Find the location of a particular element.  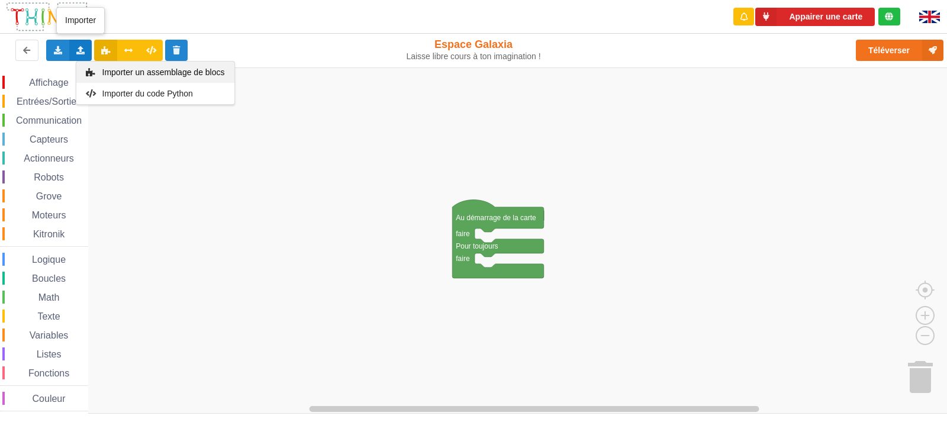

div: Importer un fichier Python is located at coordinates (155, 94).